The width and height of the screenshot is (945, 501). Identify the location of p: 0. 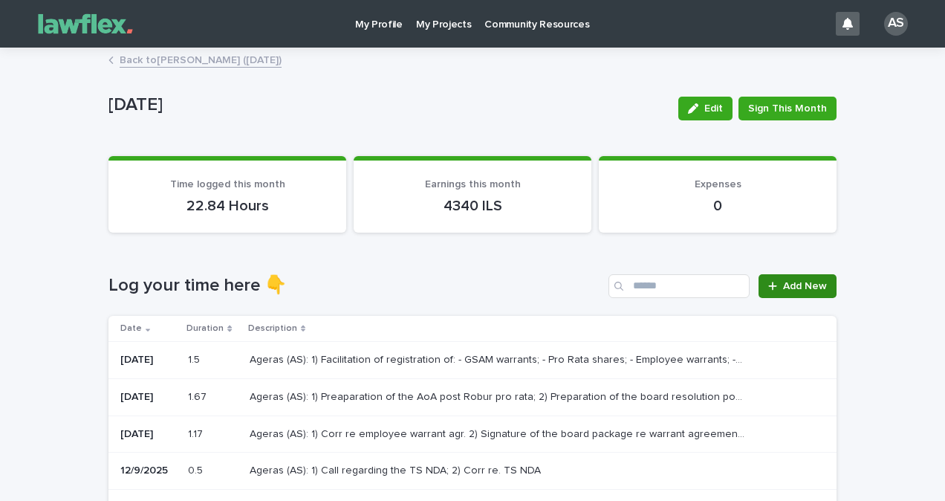
(718, 206).